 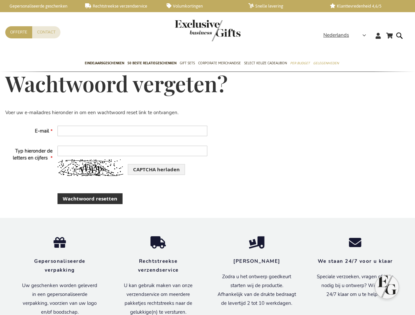 What do you see at coordinates (104, 63) in the screenshot?
I see `span: Eindejaarsgeschenken` at bounding box center [104, 63].